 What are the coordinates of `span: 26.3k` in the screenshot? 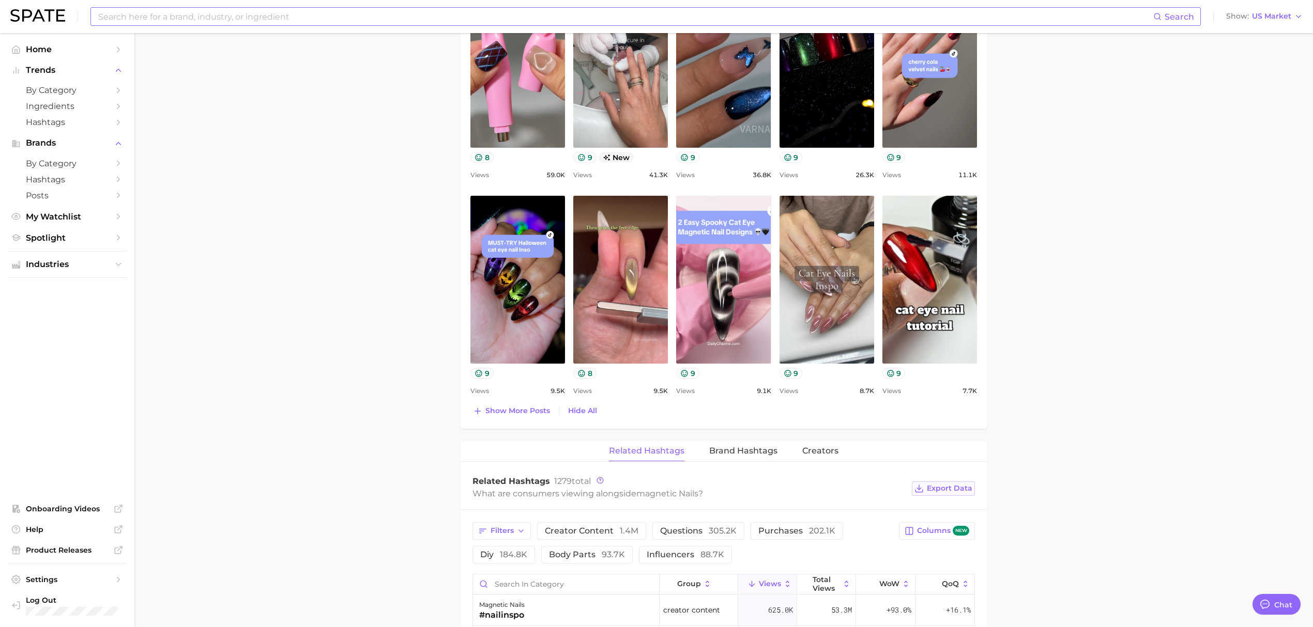 It's located at (865, 175).